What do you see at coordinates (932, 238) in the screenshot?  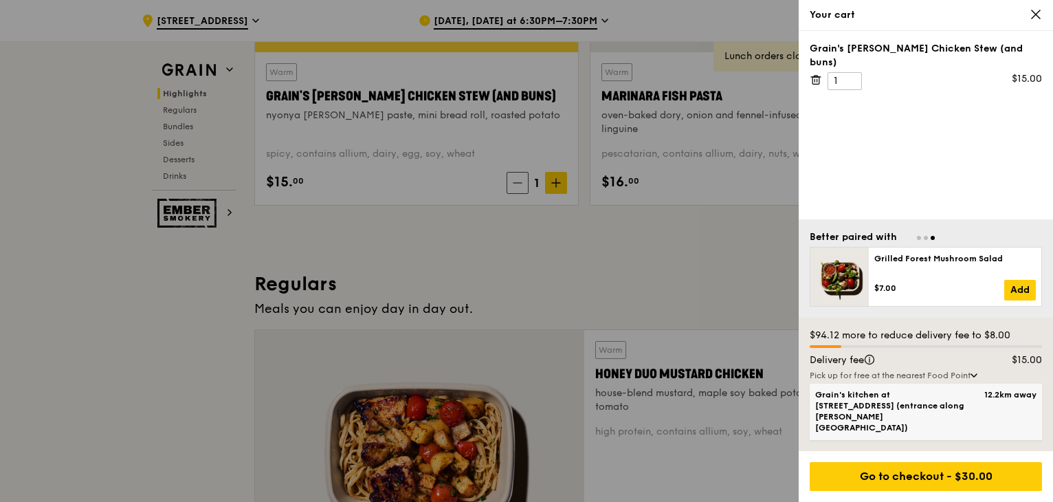 I see `span: Go to slide 3` at bounding box center [932, 238].